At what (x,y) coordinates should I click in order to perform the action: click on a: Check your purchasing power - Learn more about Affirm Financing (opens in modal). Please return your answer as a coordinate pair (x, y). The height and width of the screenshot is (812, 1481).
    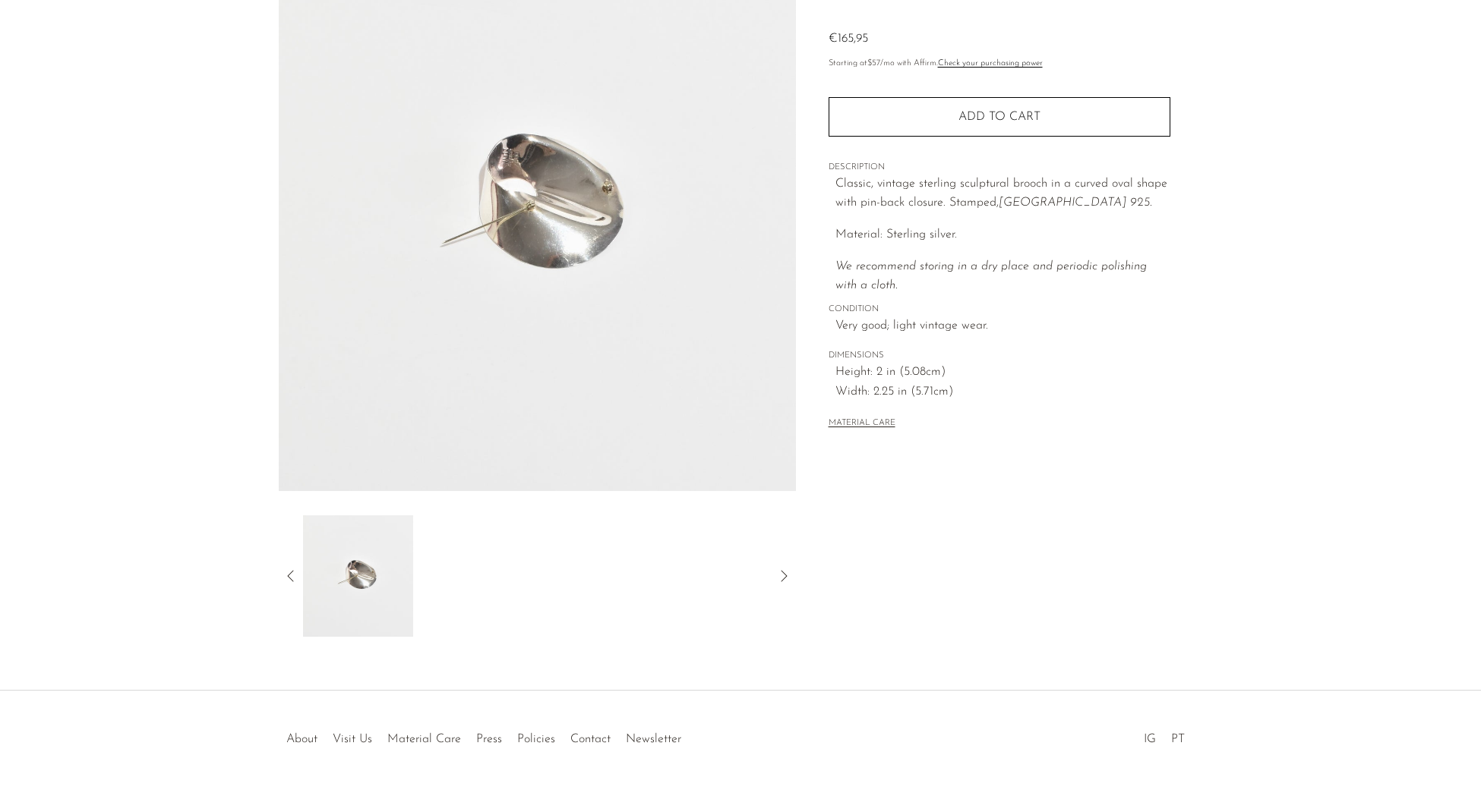
    Looking at the image, I should click on (990, 63).